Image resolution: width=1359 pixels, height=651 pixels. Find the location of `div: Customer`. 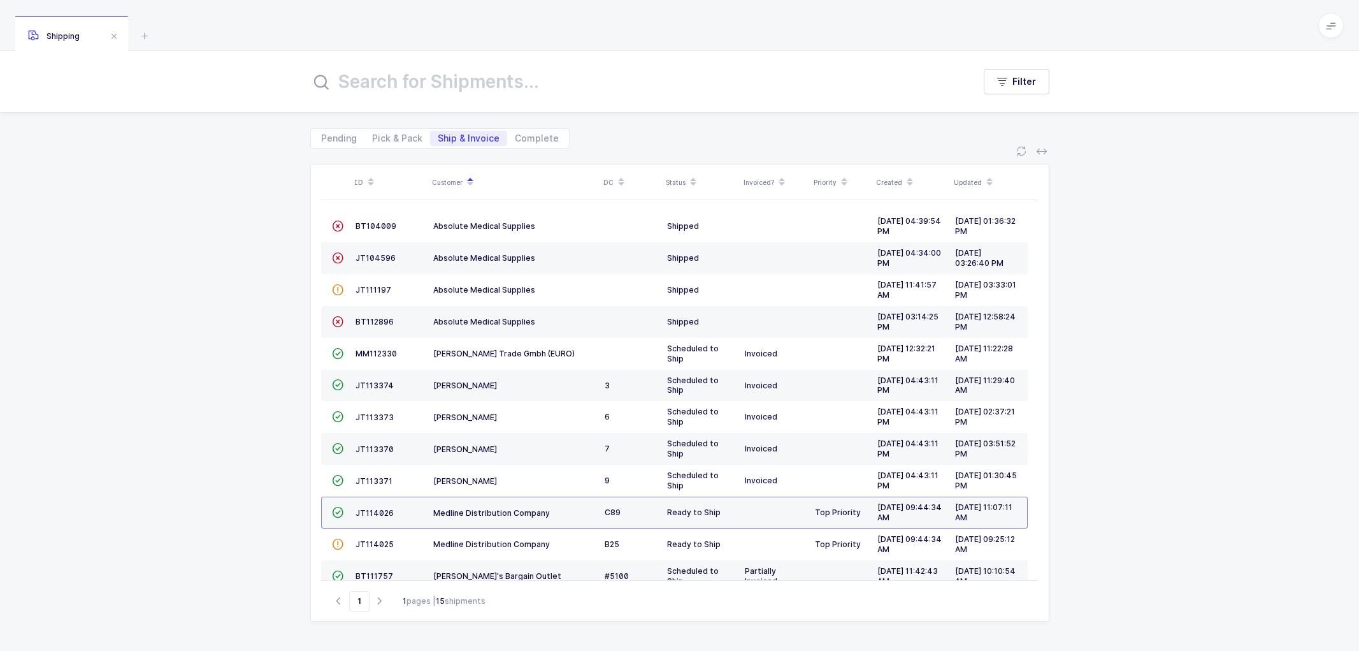

div: Customer is located at coordinates (514, 182).